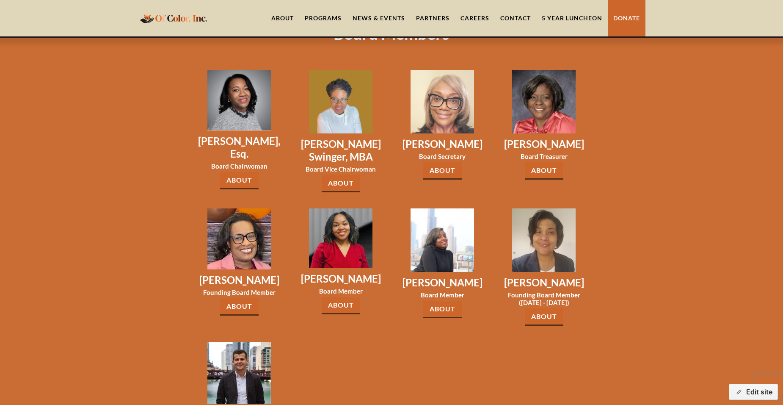  I want to click on button: Edit site, so click(754, 392).